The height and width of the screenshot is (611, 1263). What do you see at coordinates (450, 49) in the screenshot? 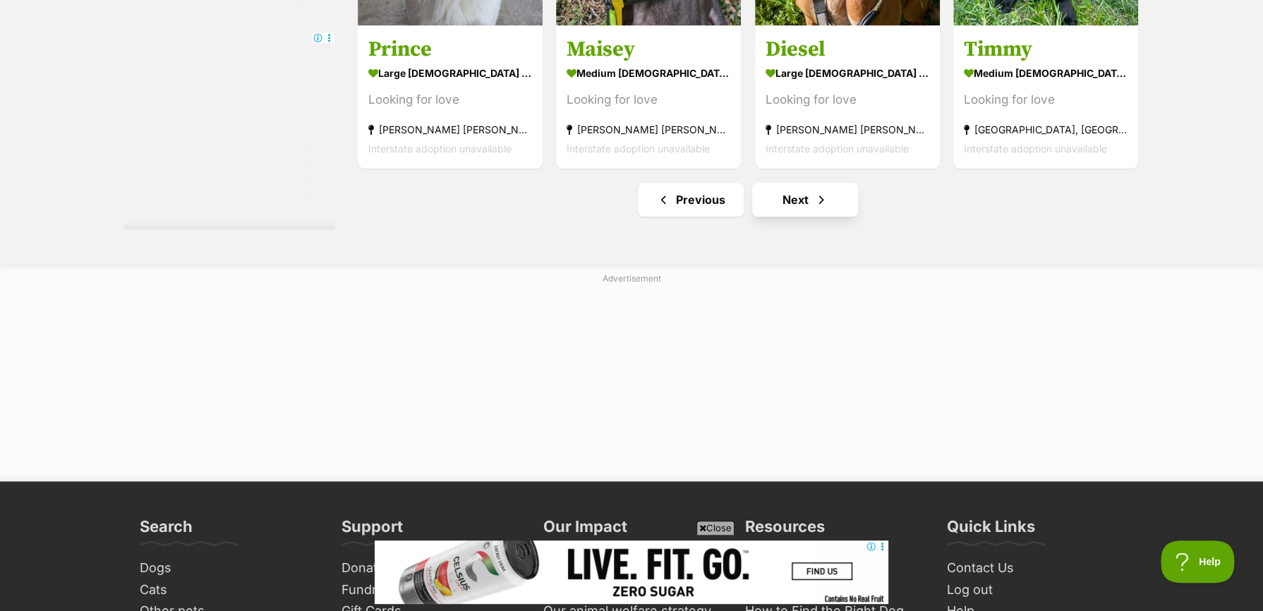
I see `h3: Prince` at bounding box center [450, 49].